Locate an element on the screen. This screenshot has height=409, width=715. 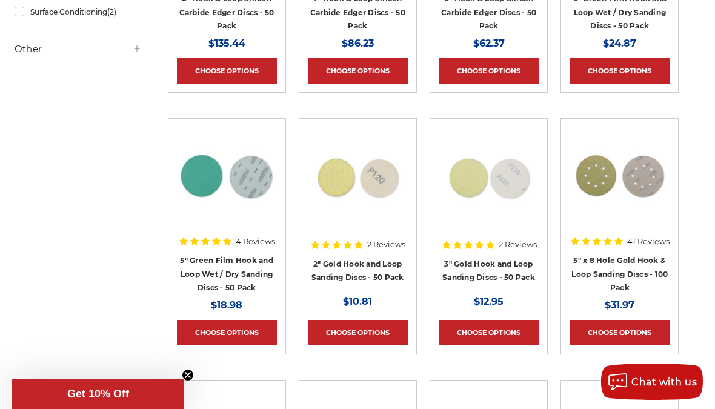
h5: Other is located at coordinates (78, 49).